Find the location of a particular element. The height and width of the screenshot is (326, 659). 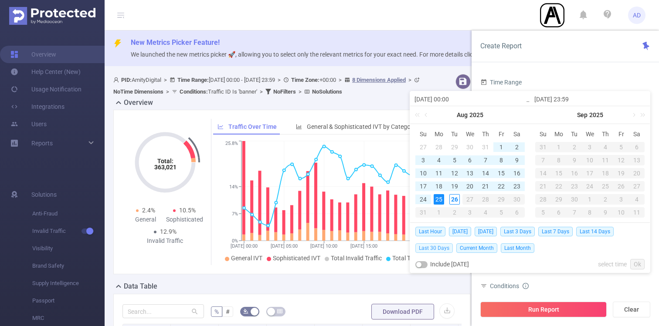

td: July 31, 2025 is located at coordinates (485, 147).